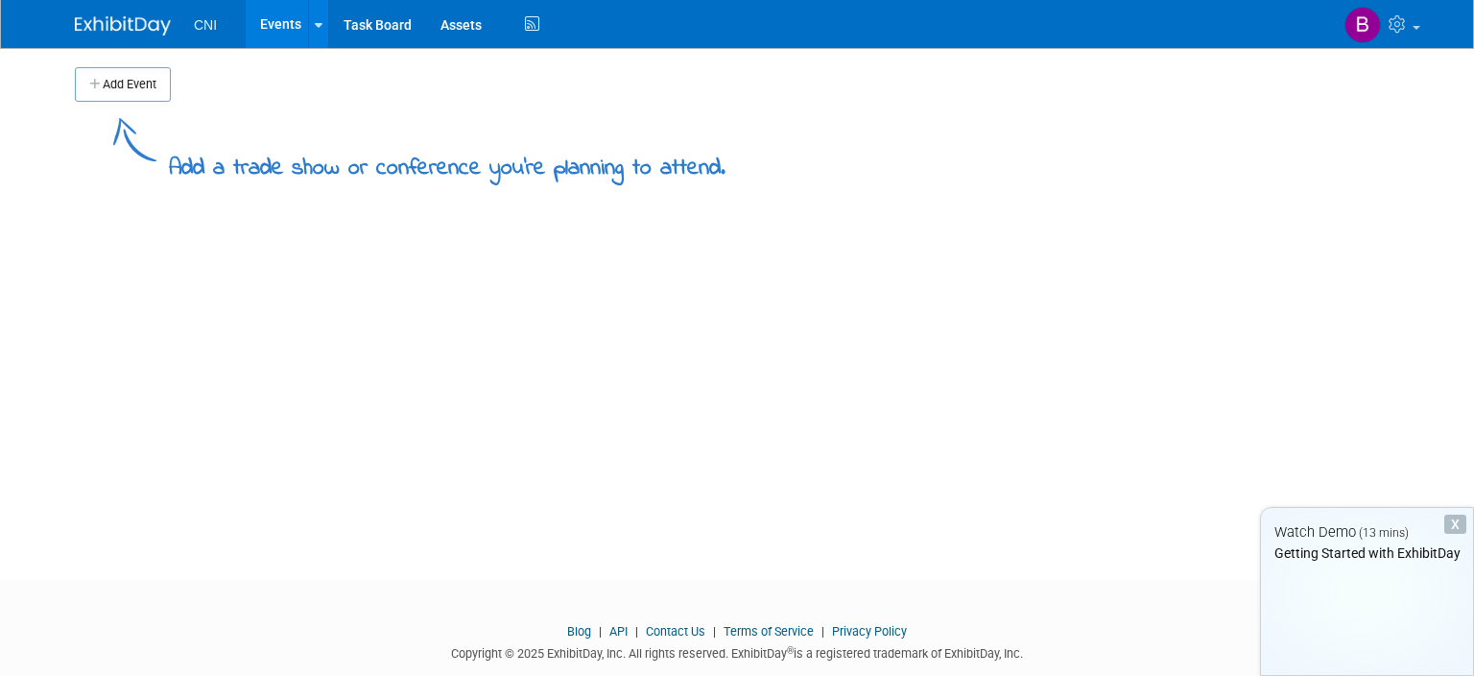  What do you see at coordinates (618, 631) in the screenshot?
I see `a: API` at bounding box center [618, 631].